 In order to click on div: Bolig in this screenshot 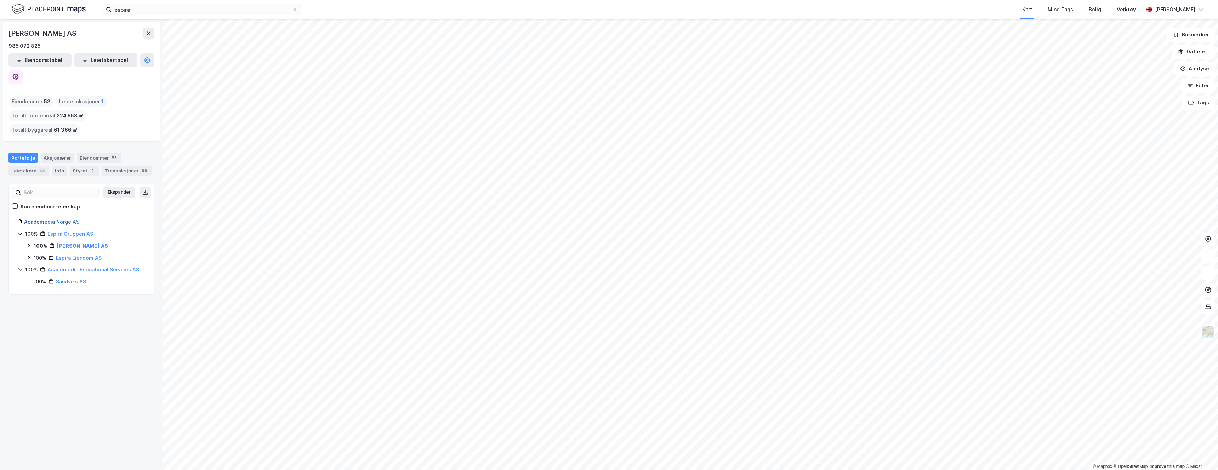, I will do `click(1095, 10)`.